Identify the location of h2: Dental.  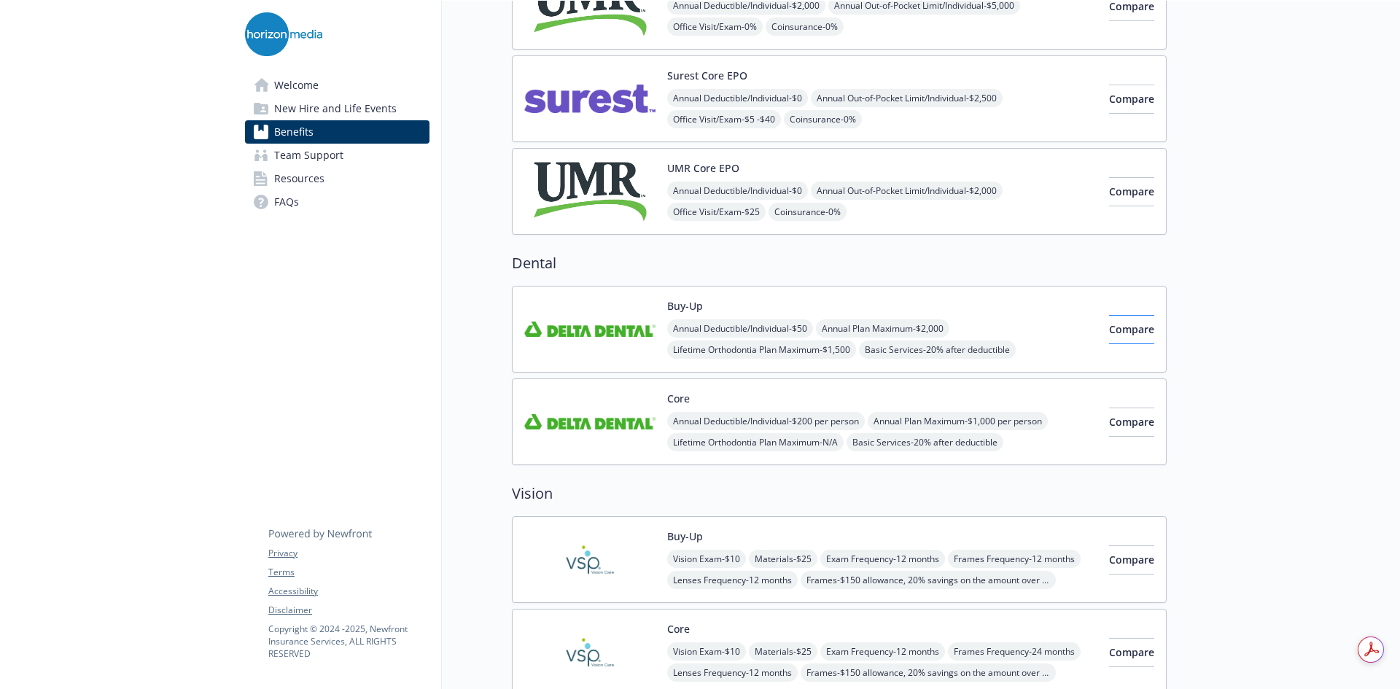
(839, 263).